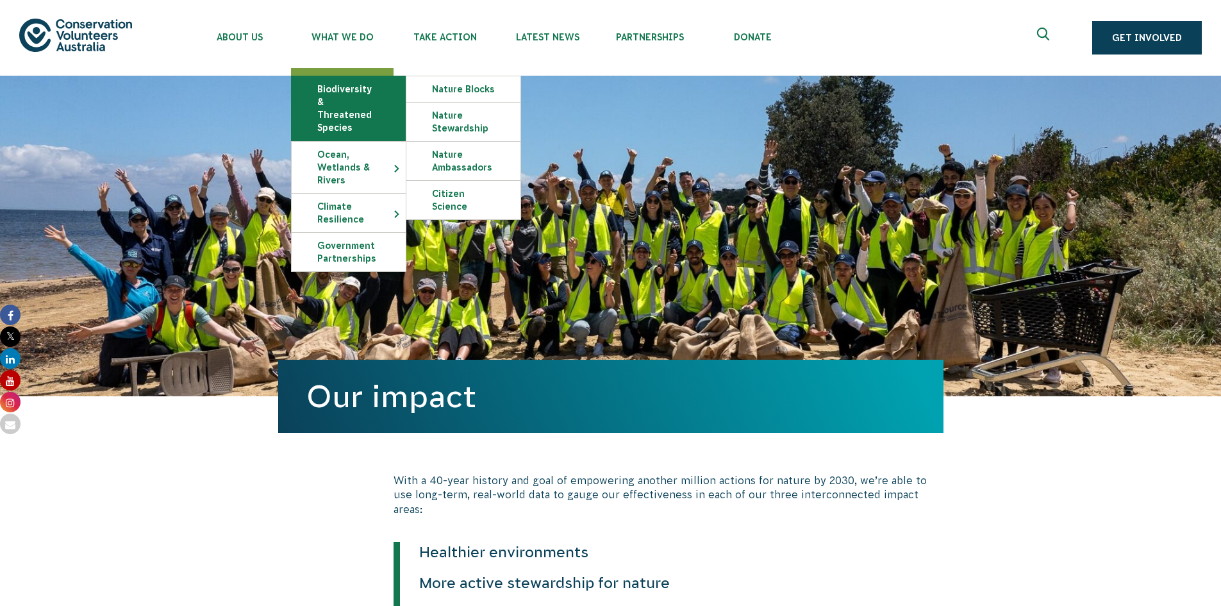 The image size is (1221, 606). Describe the element at coordinates (349, 167) in the screenshot. I see `a: Ocean, Wetlands & Rivers` at that location.